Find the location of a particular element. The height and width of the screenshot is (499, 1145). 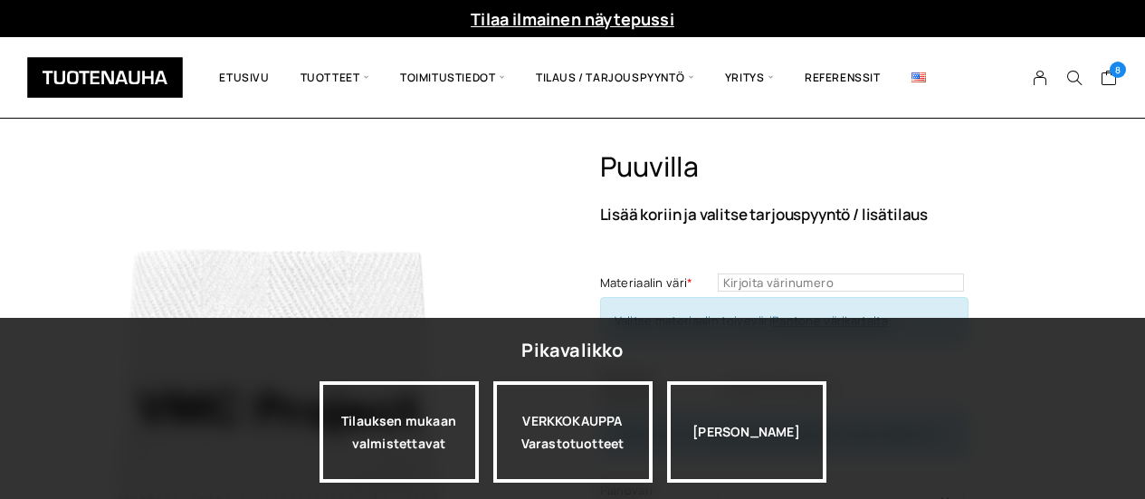

p: Lisää koriin ja valitse tarjouspyyntö / lisätilaus is located at coordinates (851, 214).